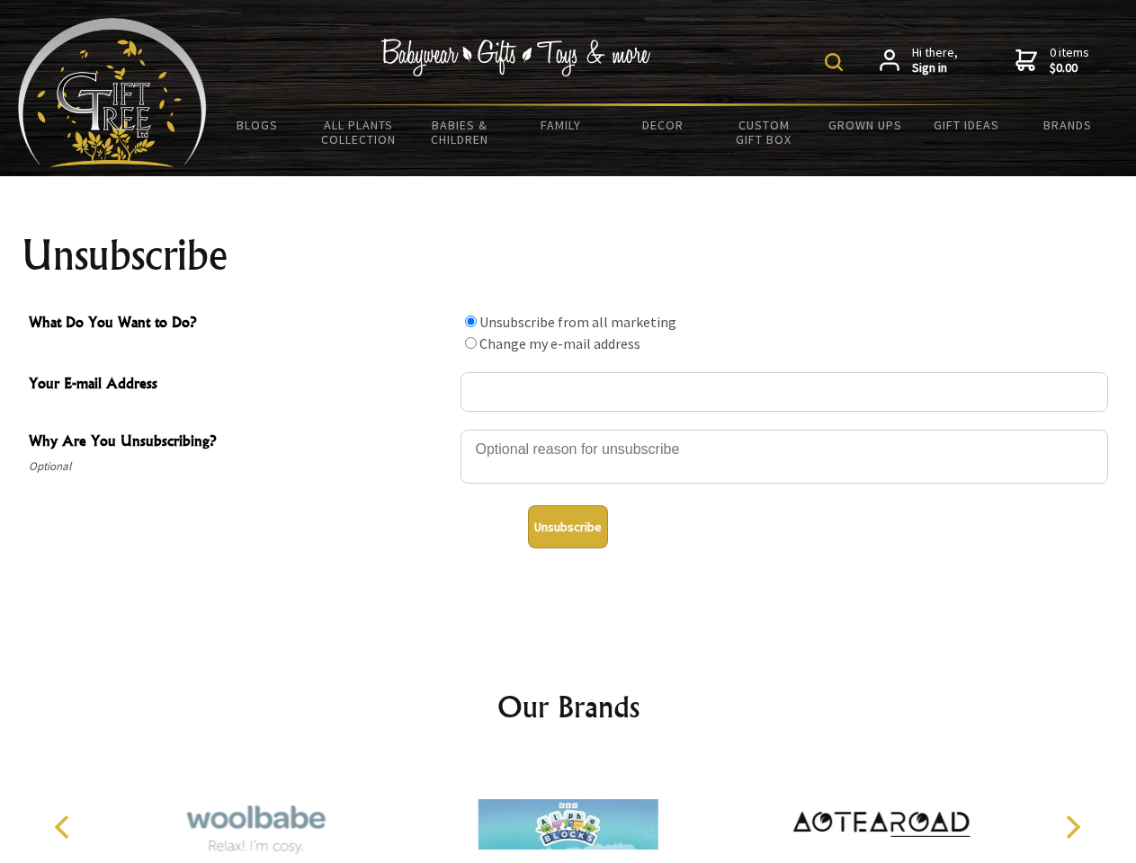 This screenshot has height=863, width=1136. Describe the element at coordinates (561, 125) in the screenshot. I see `a: Family` at that location.